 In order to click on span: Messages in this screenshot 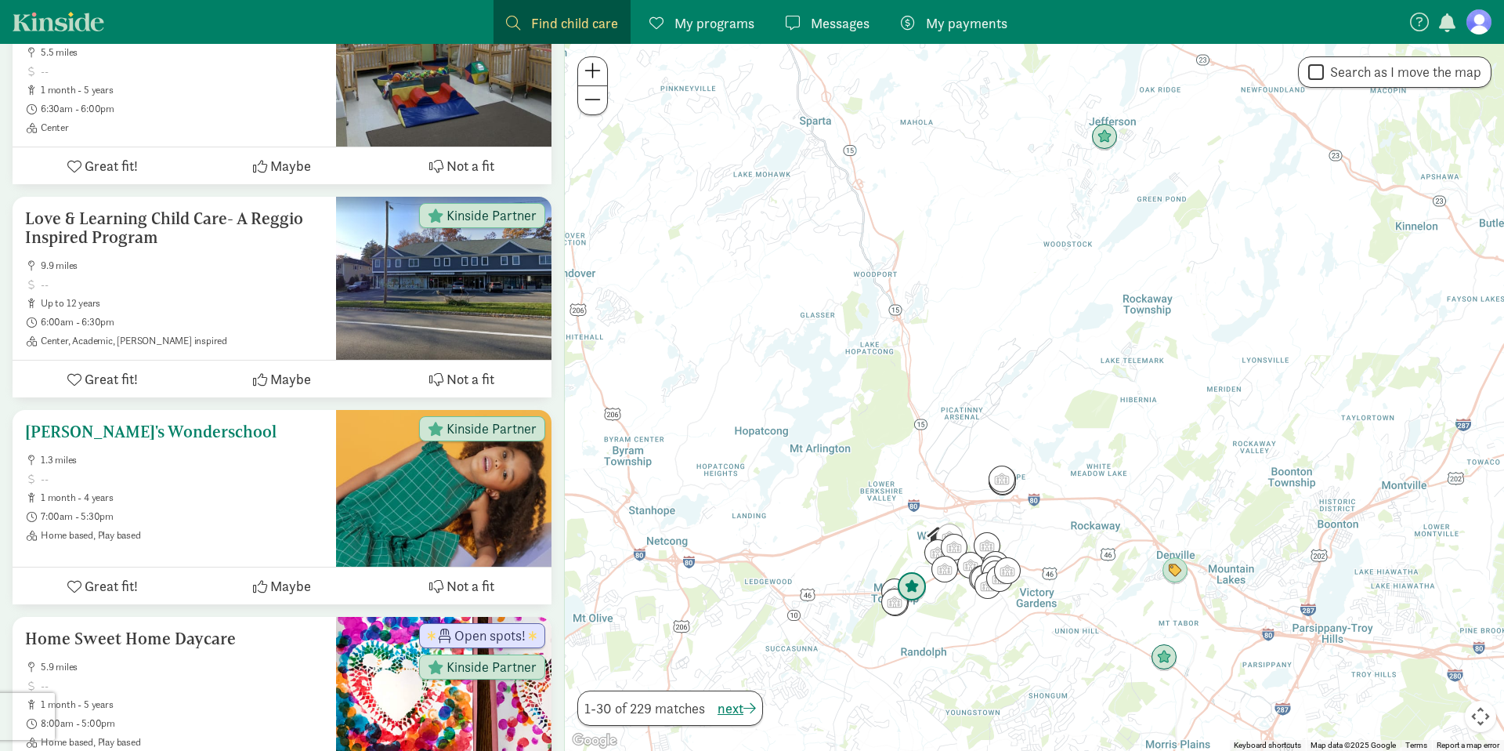, I will do `click(840, 23)`.